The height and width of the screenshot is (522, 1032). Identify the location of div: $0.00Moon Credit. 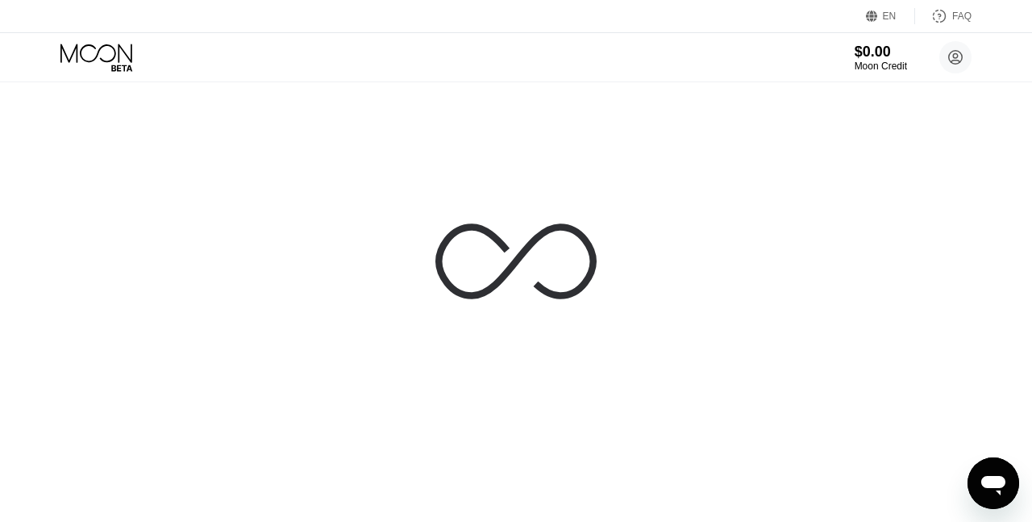
(880, 57).